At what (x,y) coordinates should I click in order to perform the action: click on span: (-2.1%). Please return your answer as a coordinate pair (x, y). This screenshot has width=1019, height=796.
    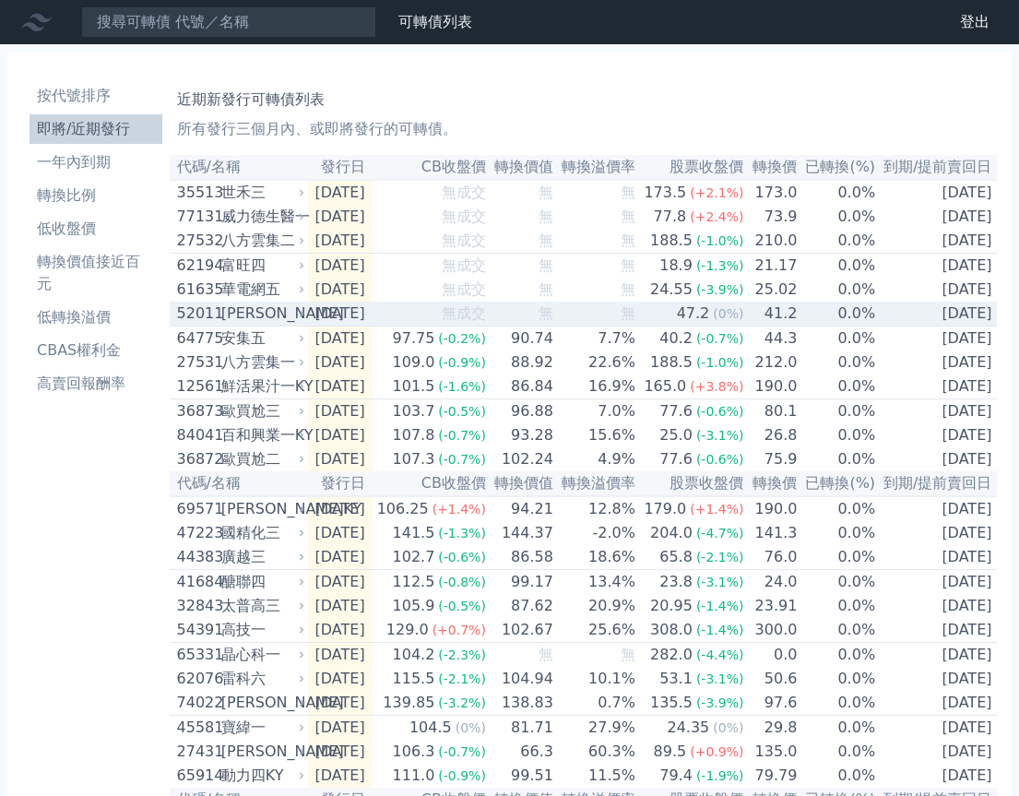
    Looking at the image, I should click on (462, 679).